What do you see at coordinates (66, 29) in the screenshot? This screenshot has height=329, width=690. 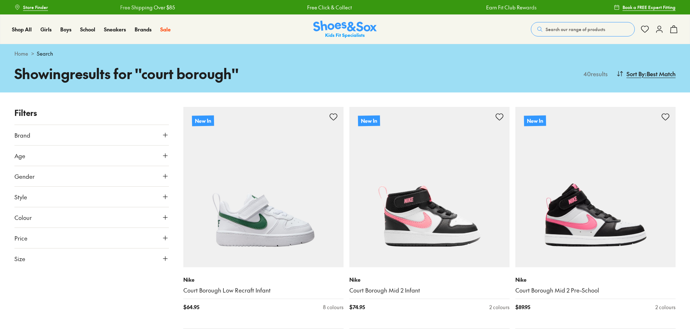 I see `a: Boys` at bounding box center [66, 29].